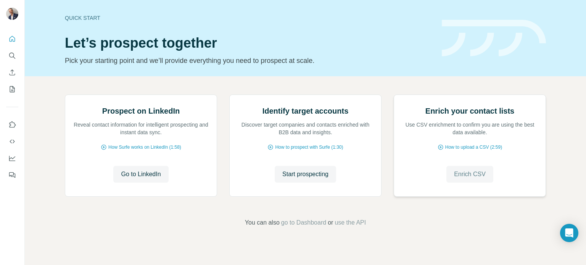 The image size is (586, 265). Describe the element at coordinates (12, 125) in the screenshot. I see `button: Use Surfe on LinkedIn` at that location.